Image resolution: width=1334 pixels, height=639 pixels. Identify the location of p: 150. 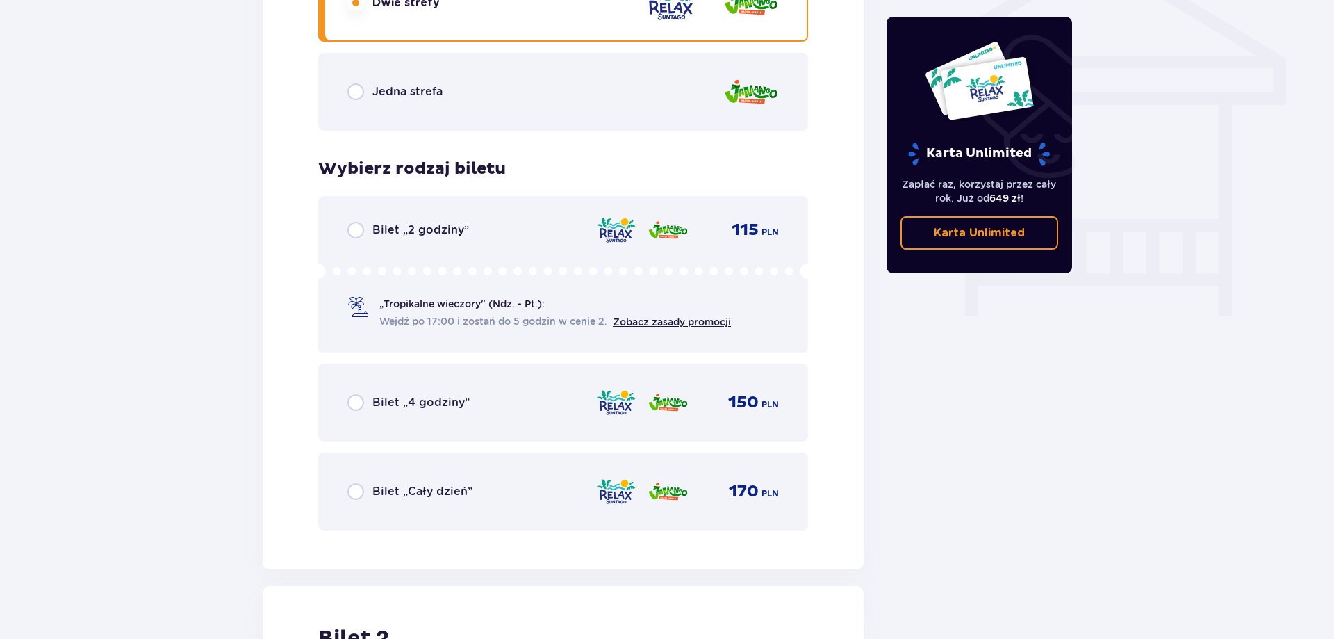
(744, 402).